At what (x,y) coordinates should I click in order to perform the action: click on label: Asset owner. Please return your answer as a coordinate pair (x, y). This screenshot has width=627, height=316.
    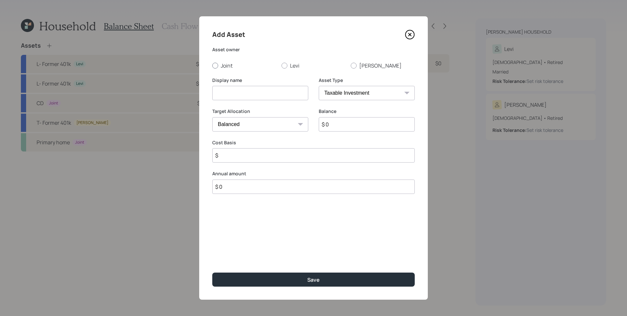
    Looking at the image, I should click on (314, 50).